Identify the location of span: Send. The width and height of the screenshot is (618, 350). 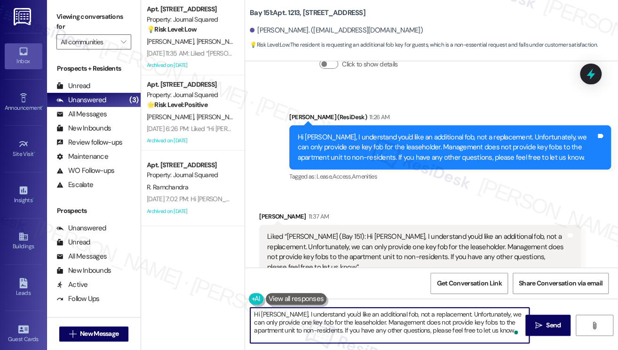
(553, 325).